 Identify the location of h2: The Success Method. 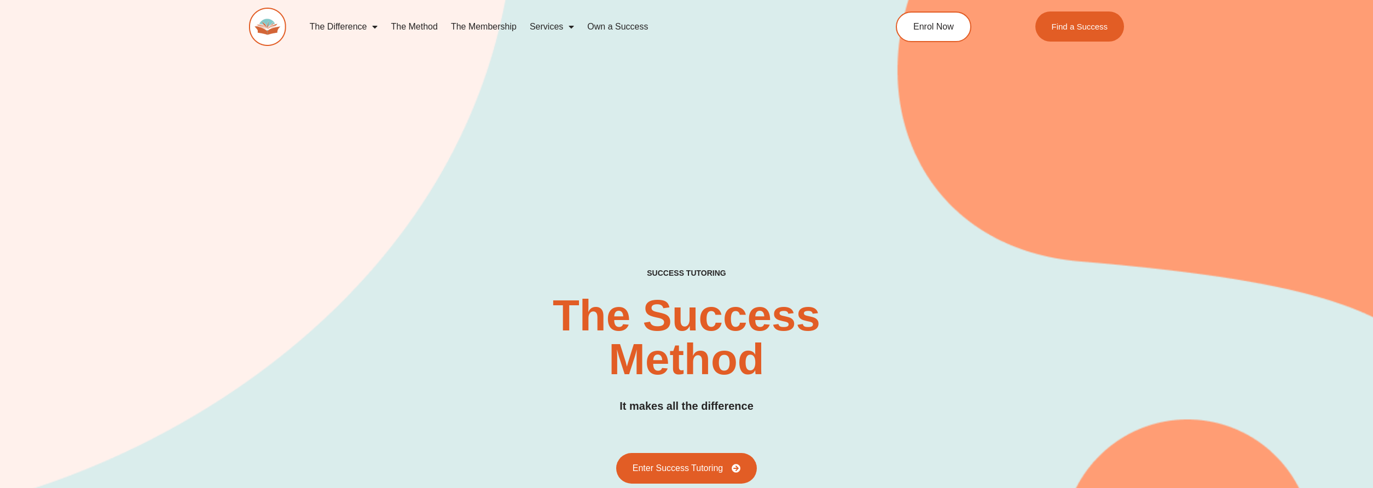
(687, 338).